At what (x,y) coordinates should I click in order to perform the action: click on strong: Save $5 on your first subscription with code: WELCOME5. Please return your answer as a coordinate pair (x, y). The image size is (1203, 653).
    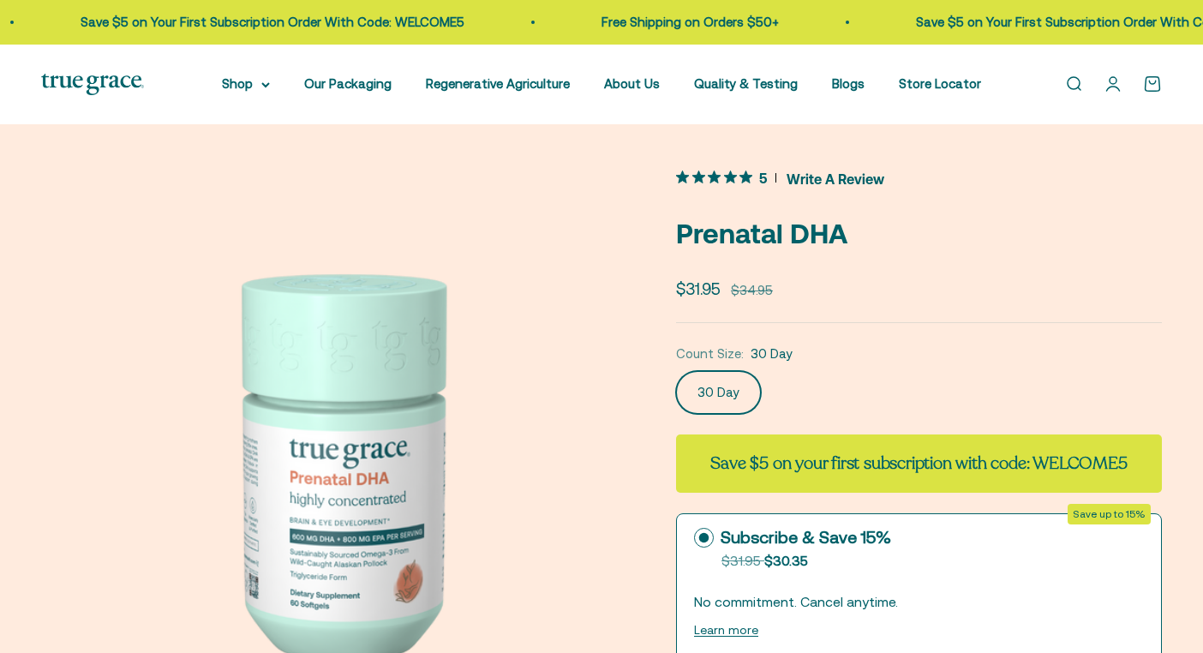
    Looking at the image, I should click on (918, 463).